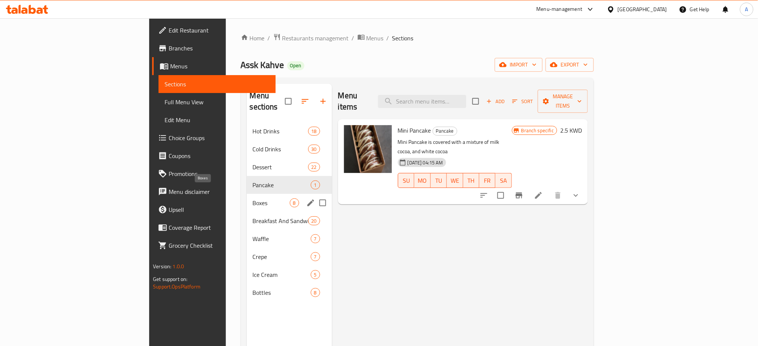 The image size is (758, 346). What do you see at coordinates (214, 246) in the screenshot?
I see `a: Grocery Checklist` at bounding box center [214, 246].